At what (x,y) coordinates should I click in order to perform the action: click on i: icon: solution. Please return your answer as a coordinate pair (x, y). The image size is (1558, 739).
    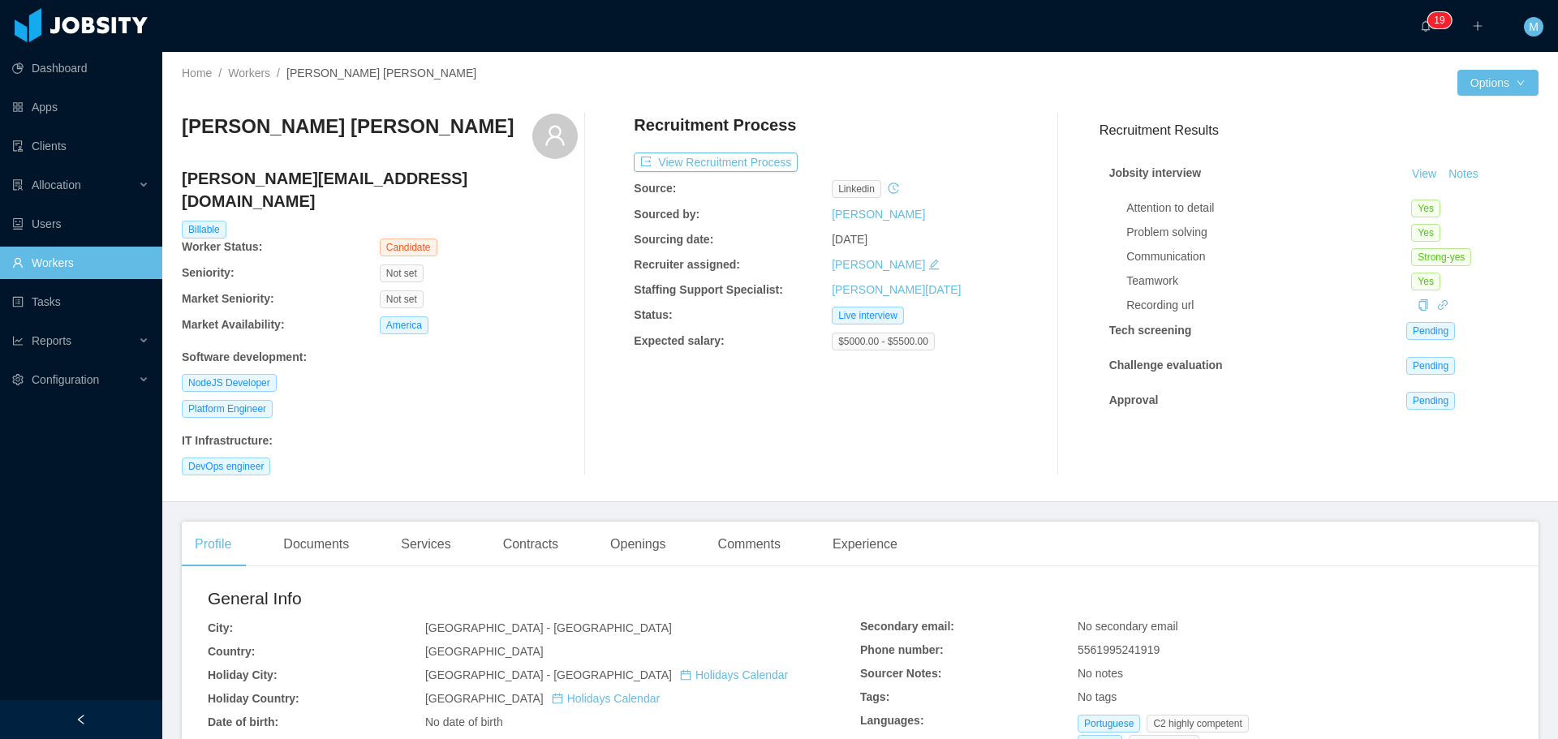
    Looking at the image, I should click on (18, 185).